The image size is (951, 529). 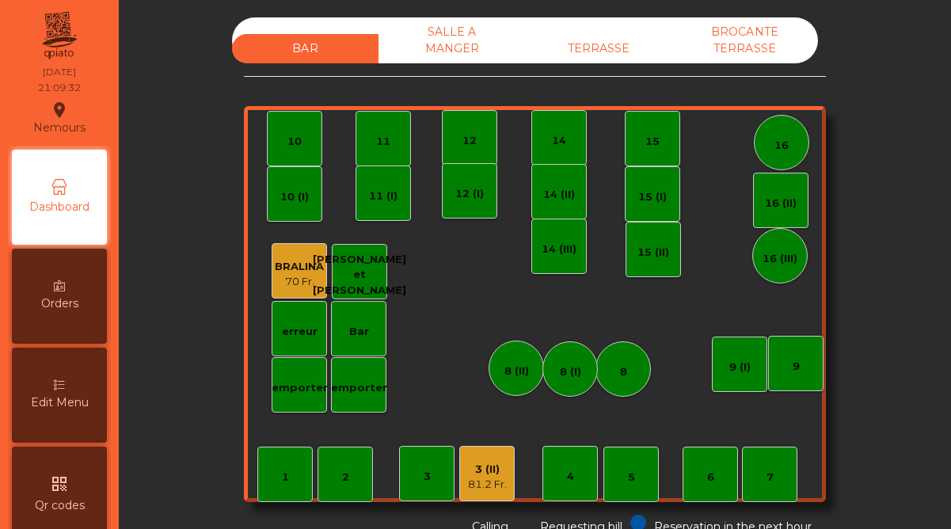 I want to click on i: location_on, so click(x=59, y=110).